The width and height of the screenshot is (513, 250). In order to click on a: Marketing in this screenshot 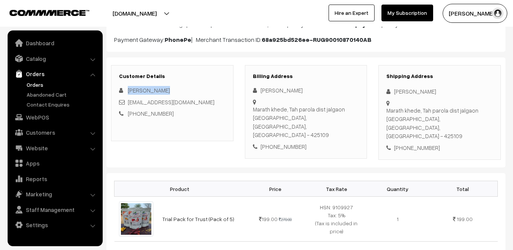, I will do `click(55, 194)`.